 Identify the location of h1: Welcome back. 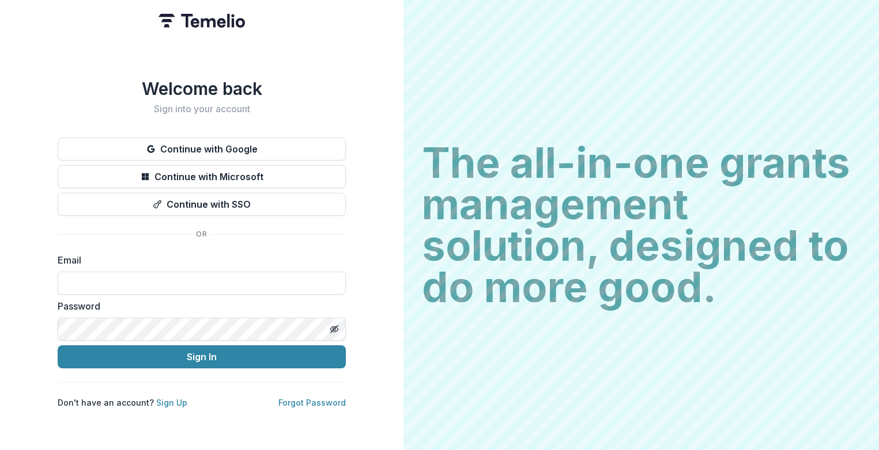
(202, 89).